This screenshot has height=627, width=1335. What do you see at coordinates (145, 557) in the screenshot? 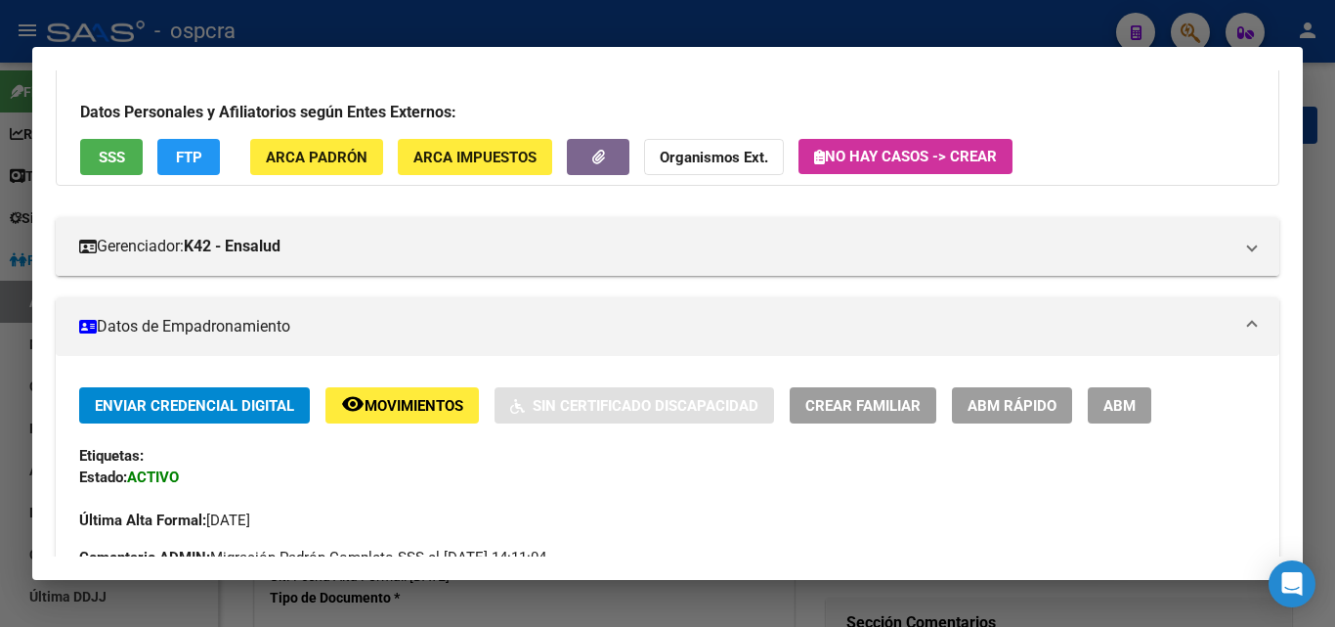
I see `strong: Comentario ADMIN:` at bounding box center [145, 557].